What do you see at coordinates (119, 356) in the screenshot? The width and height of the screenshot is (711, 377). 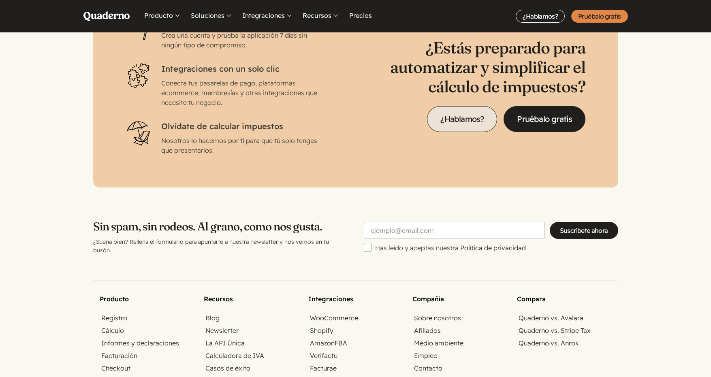 I see `a: Facturación` at bounding box center [119, 356].